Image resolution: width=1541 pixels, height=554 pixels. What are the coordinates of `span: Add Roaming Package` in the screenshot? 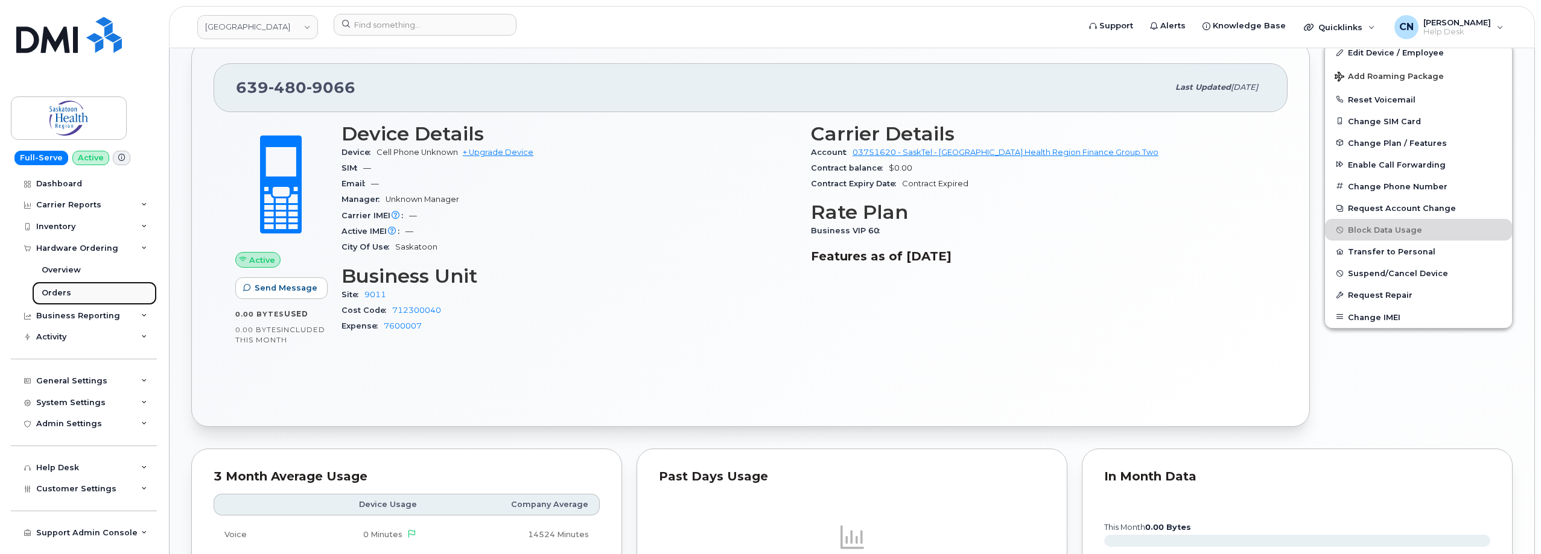 It's located at (1389, 77).